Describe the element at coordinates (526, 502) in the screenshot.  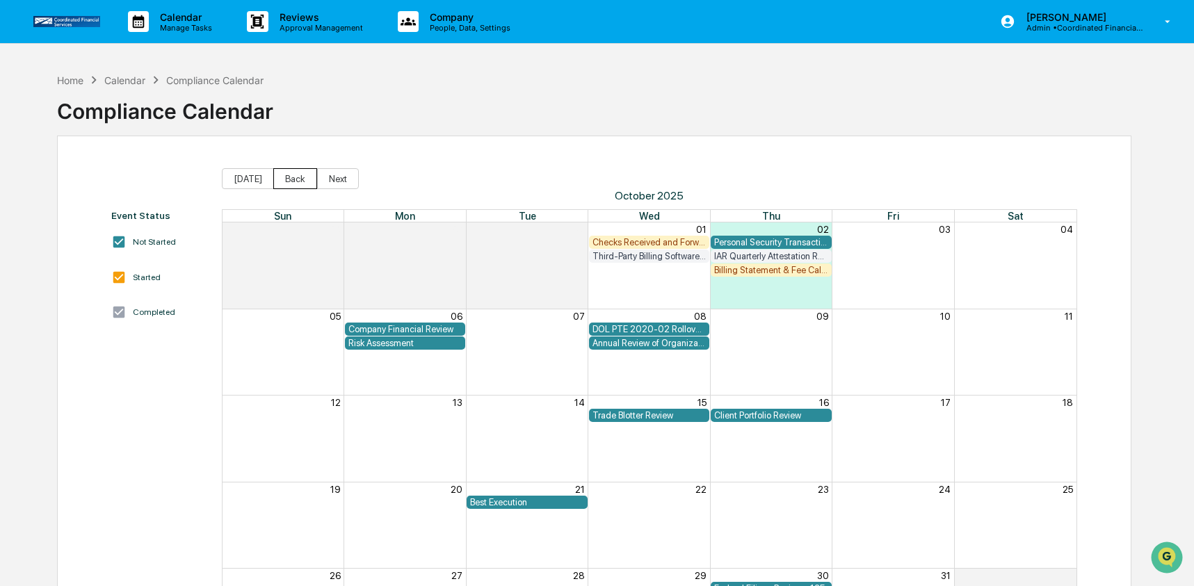
I see `div: Best Execution` at that location.